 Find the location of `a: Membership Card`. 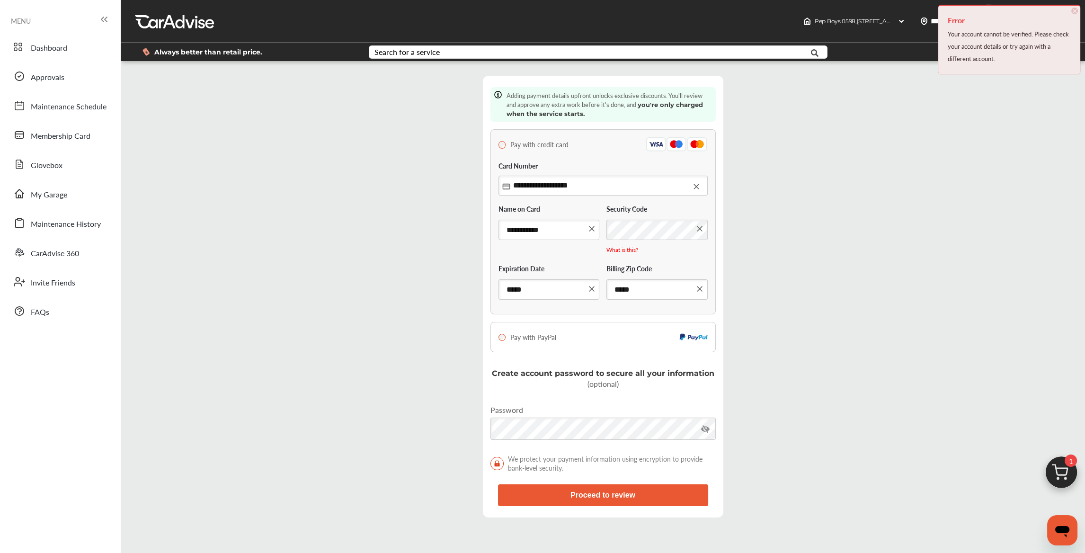

a: Membership Card is located at coordinates (60, 135).